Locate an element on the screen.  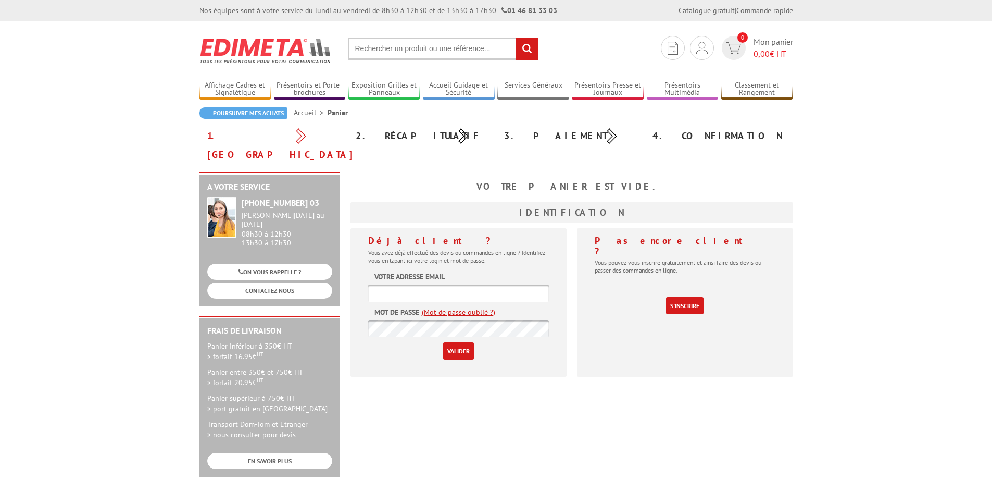
a: Exposition Grilles et Panneaux is located at coordinates (384, 89).